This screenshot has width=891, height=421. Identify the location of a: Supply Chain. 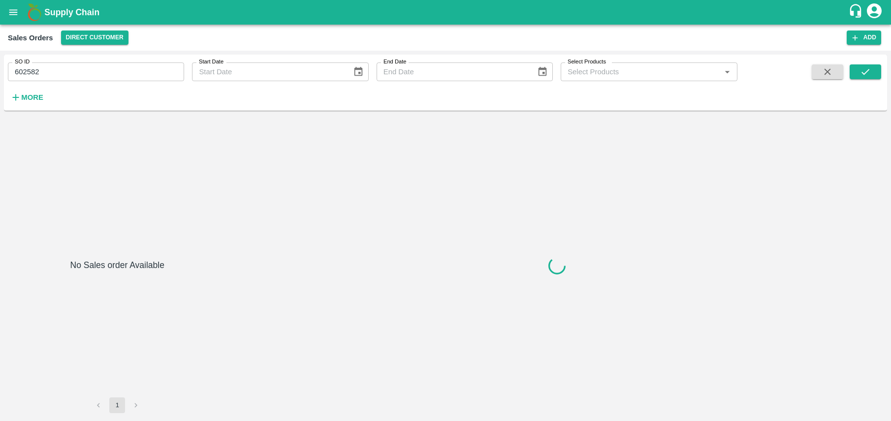
(446, 12).